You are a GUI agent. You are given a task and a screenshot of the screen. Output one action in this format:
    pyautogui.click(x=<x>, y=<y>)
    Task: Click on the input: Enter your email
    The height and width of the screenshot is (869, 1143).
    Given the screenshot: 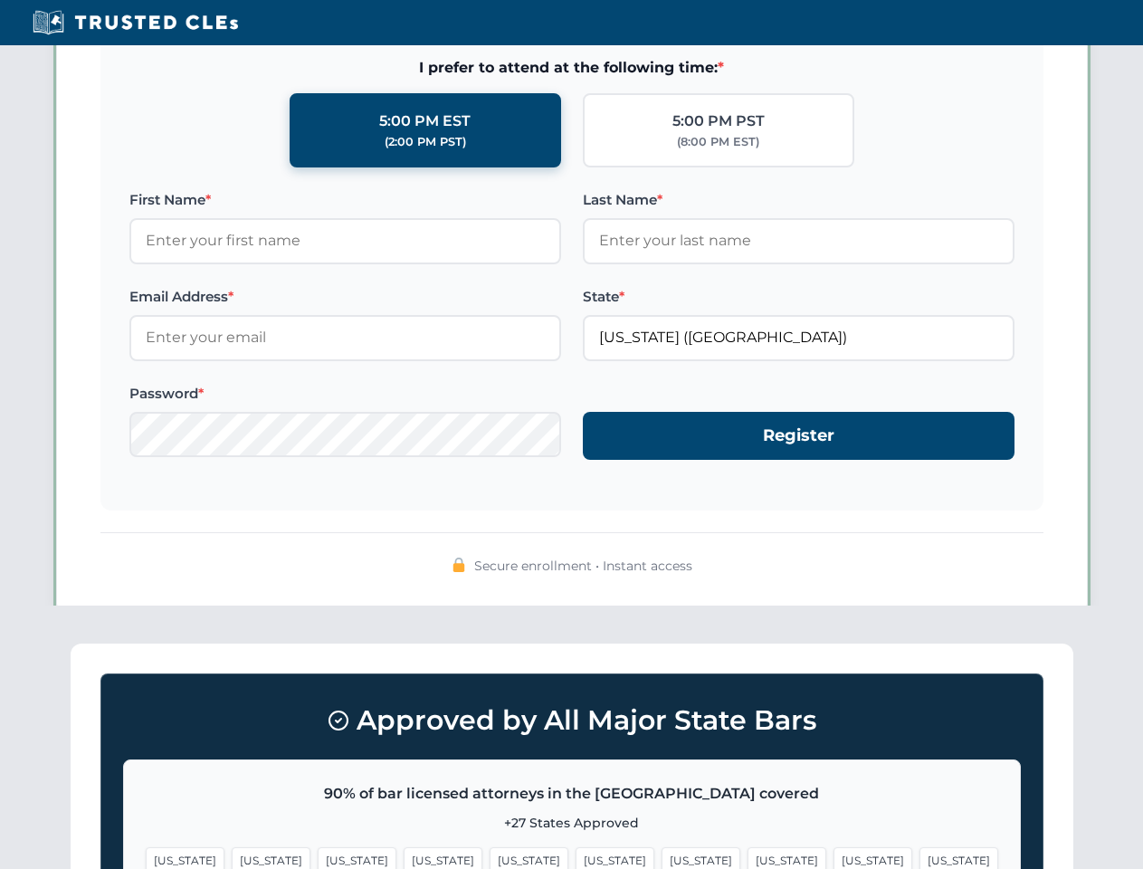 What is the action you would take?
    pyautogui.click(x=345, y=337)
    